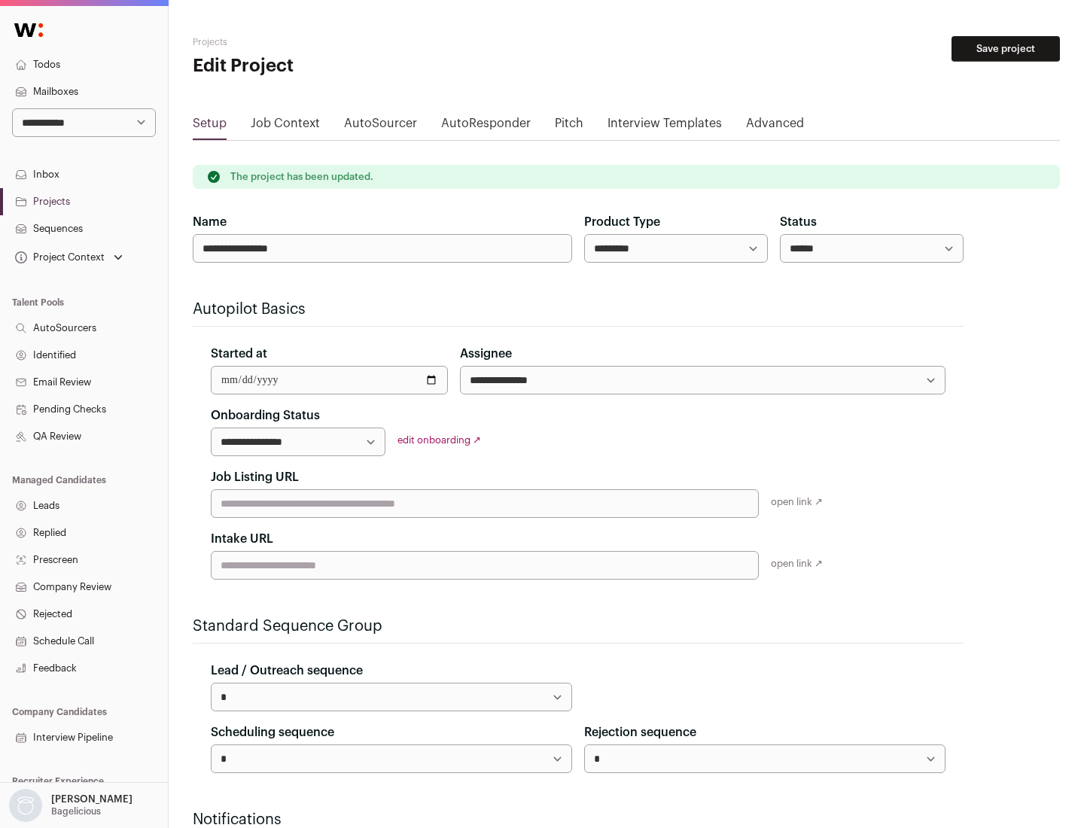  I want to click on h2: Projects, so click(337, 42).